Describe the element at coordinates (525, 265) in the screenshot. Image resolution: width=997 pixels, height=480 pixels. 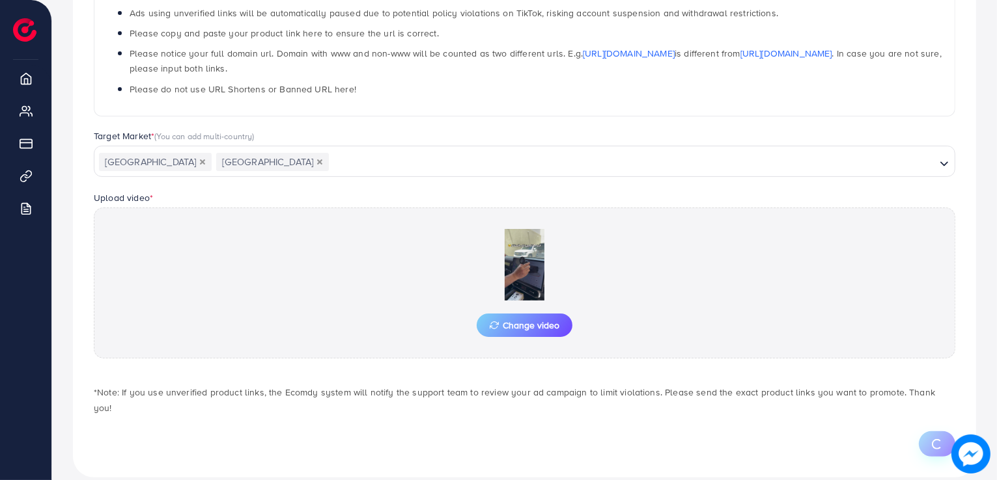
I see `img: Preview Image` at that location.